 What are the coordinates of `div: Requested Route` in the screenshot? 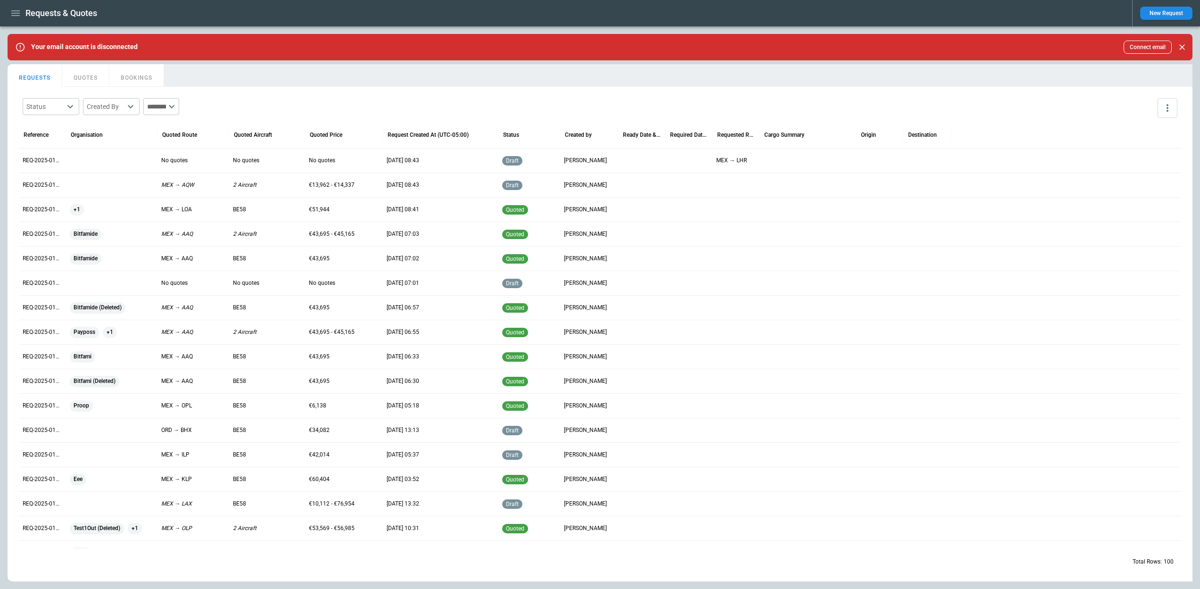 It's located at (736, 135).